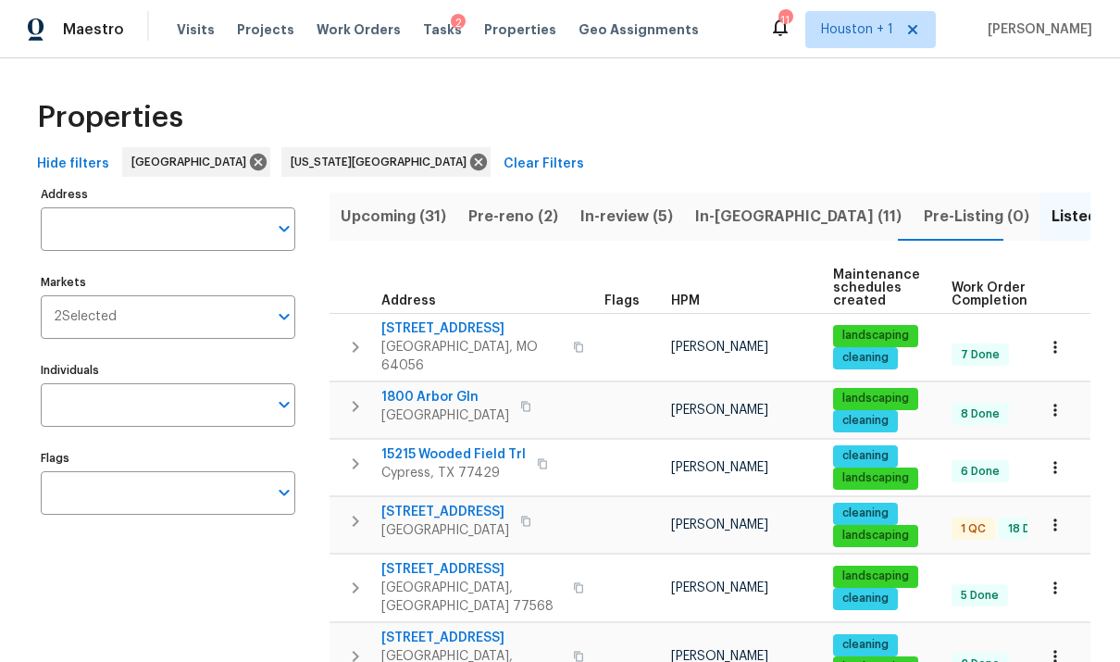 The height and width of the screenshot is (662, 1120). Describe the element at coordinates (622, 301) in the screenshot. I see `span: Flags` at that location.